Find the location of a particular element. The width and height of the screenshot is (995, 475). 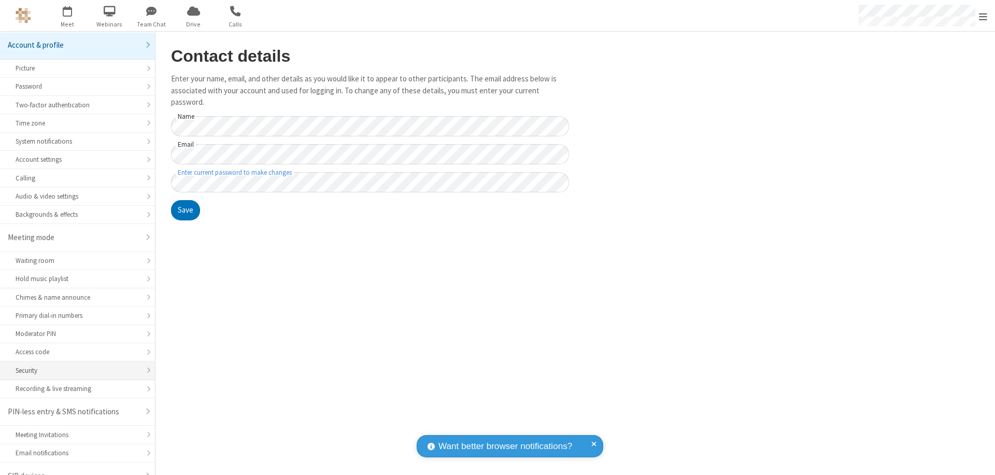

div: Meeting mode is located at coordinates (74, 237).